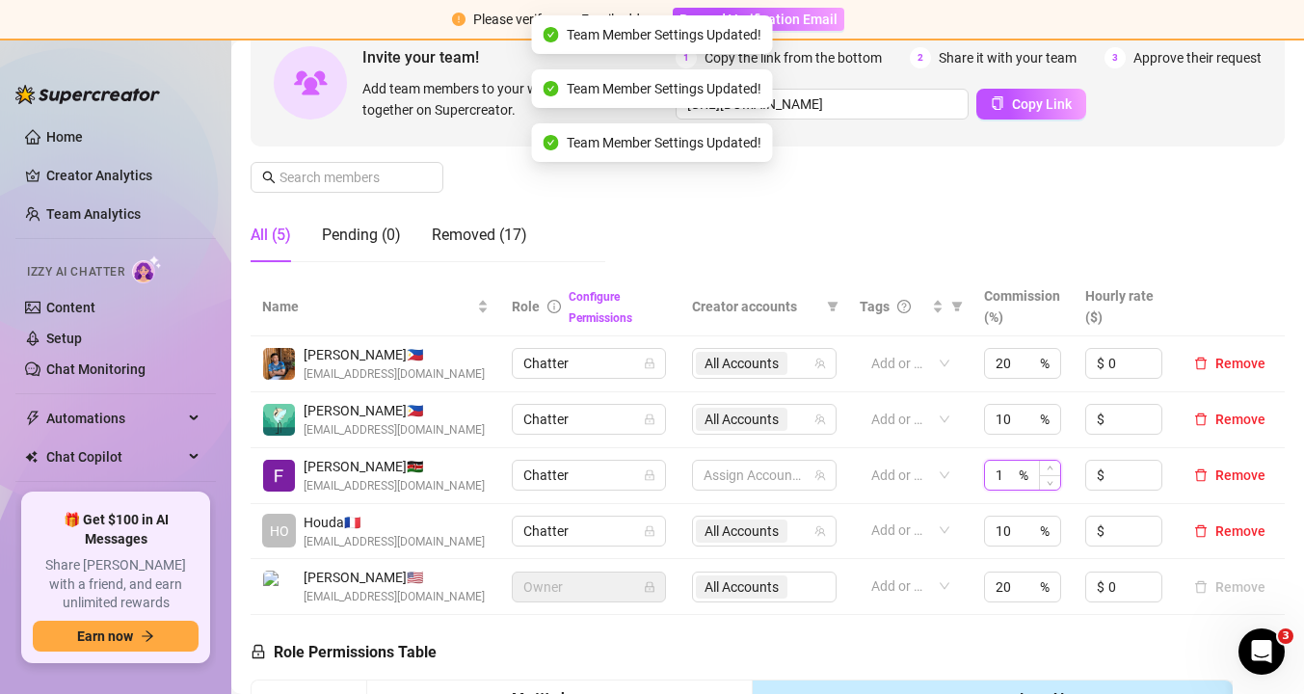 The image size is (1304, 694). What do you see at coordinates (904, 307) in the screenshot?
I see `span: question-circle` at bounding box center [904, 307].